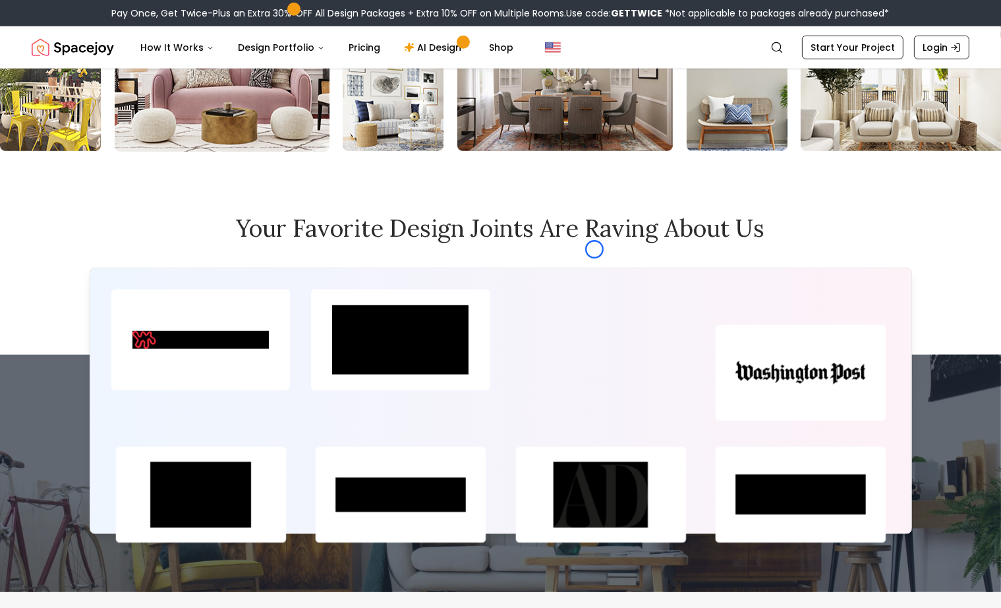 Image resolution: width=1001 pixels, height=608 pixels. What do you see at coordinates (853, 47) in the screenshot?
I see `a: Start Your Project` at bounding box center [853, 47].